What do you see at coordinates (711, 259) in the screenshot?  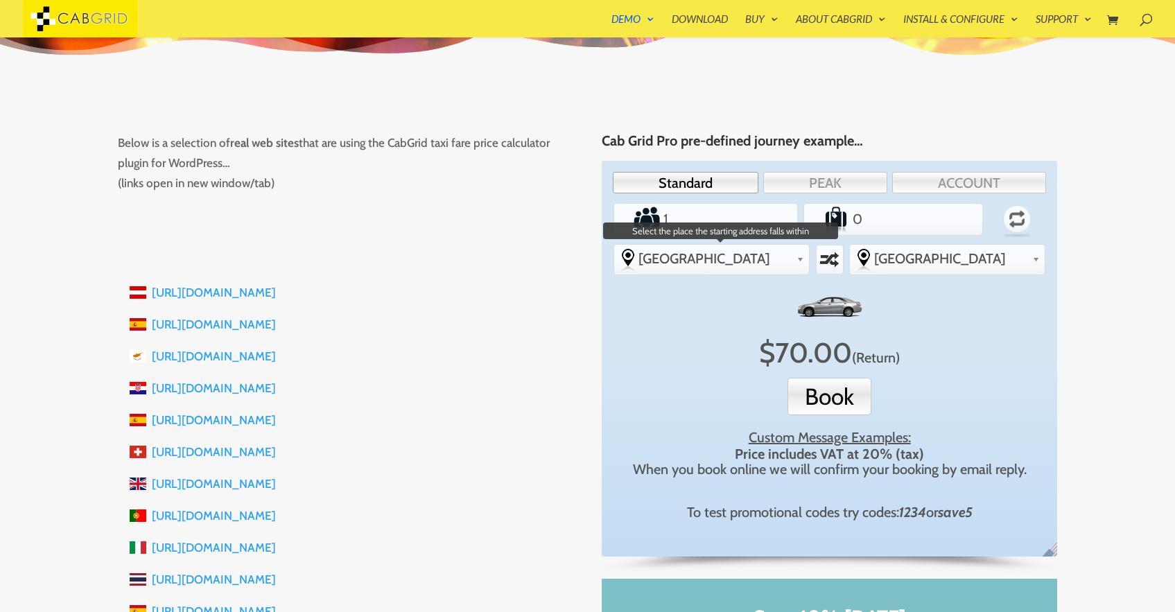 I see `div: Select the place the starting address falls within` at bounding box center [711, 259].